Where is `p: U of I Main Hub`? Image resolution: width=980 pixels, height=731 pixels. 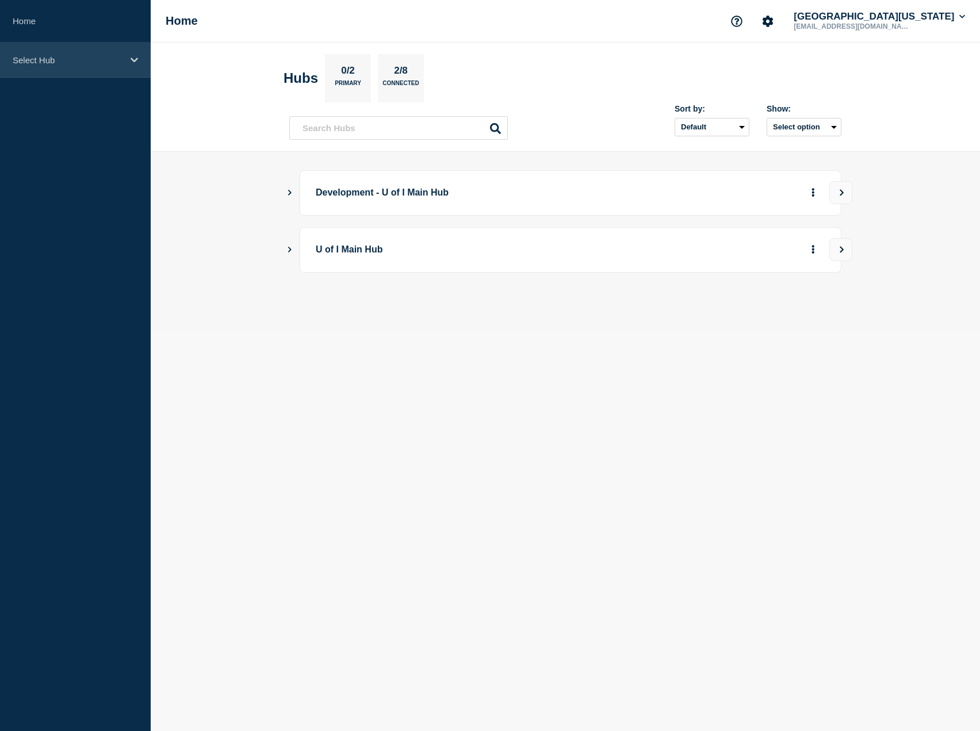 p: U of I Main Hub is located at coordinates (474, 250).